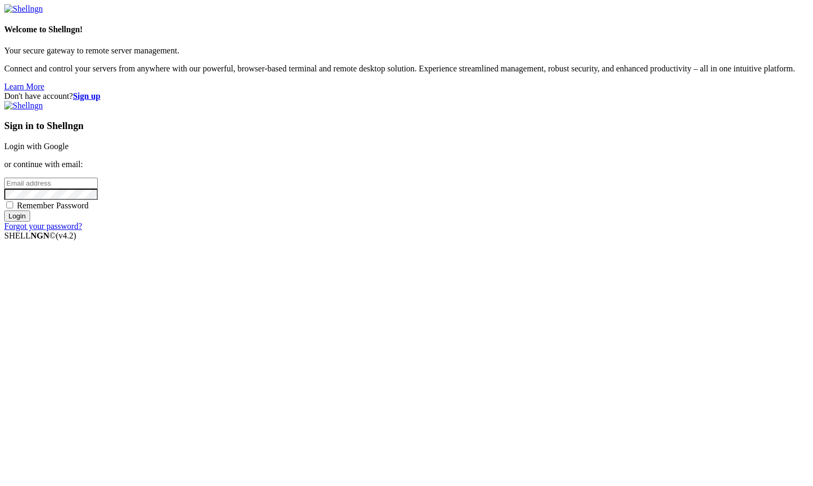  What do you see at coordinates (51, 183) in the screenshot?
I see `input: Email address` at bounding box center [51, 183].